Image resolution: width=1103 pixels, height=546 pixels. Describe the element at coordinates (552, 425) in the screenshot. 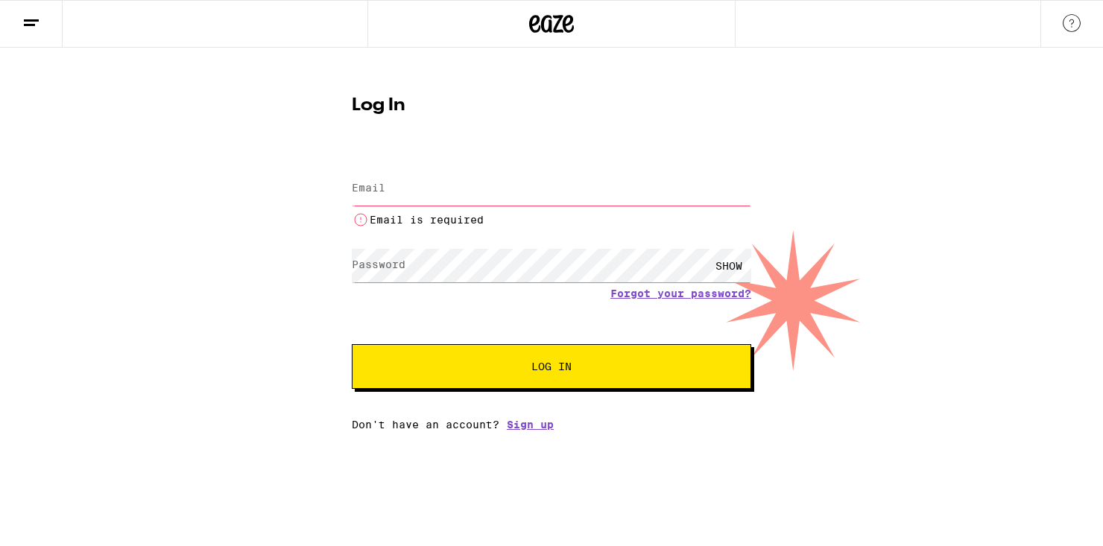

I see `div: Don't have an account?` at that location.